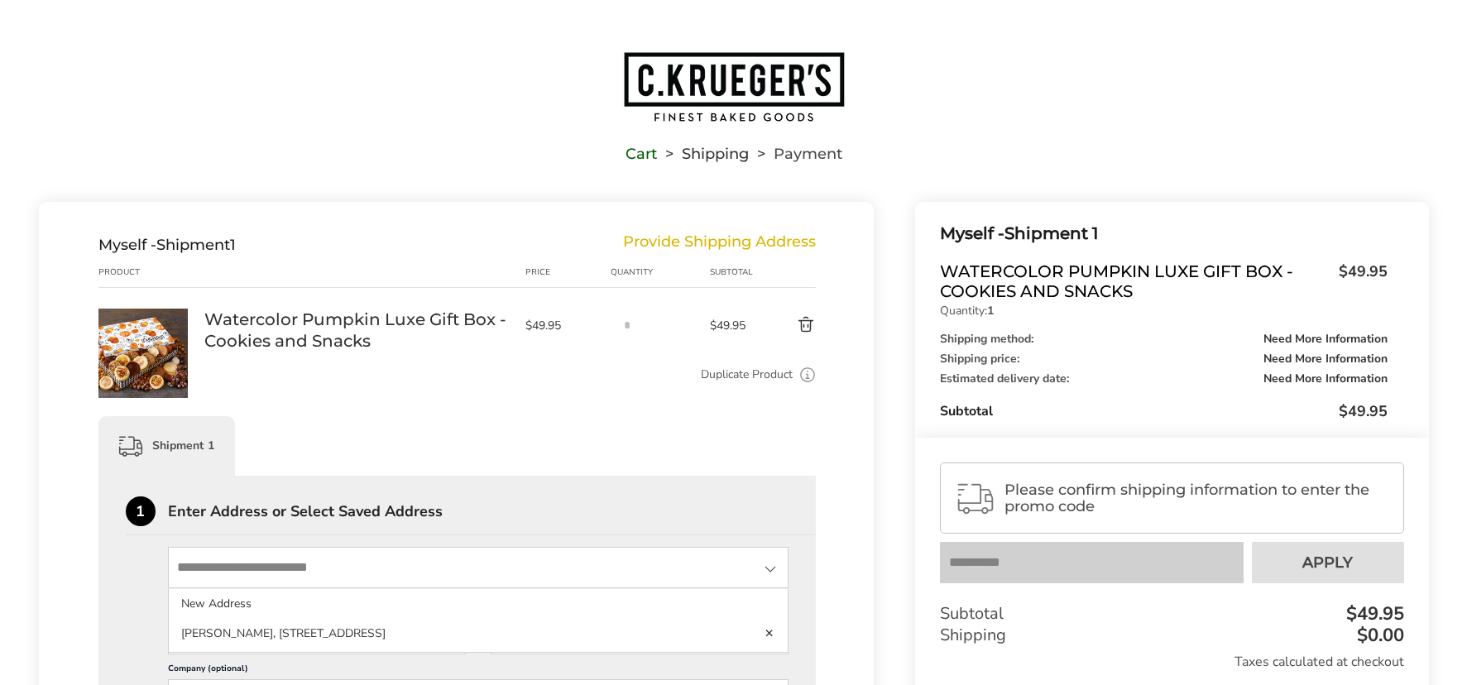  I want to click on div: Shipping method:, so click(1164, 339).